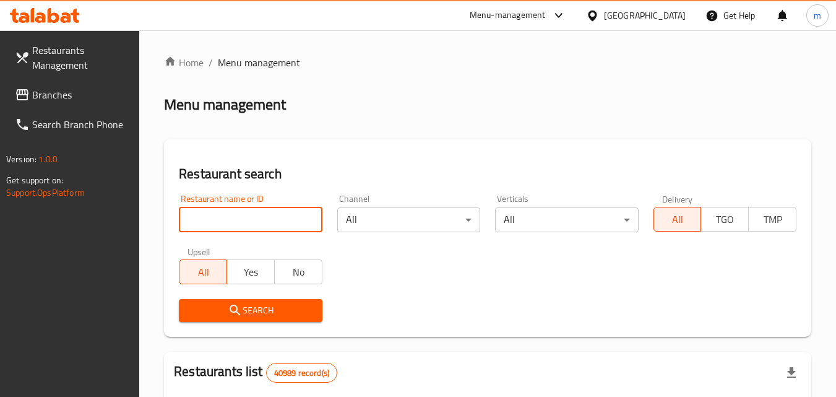  What do you see at coordinates (48, 159) in the screenshot?
I see `span: 1.0.0` at bounding box center [48, 159].